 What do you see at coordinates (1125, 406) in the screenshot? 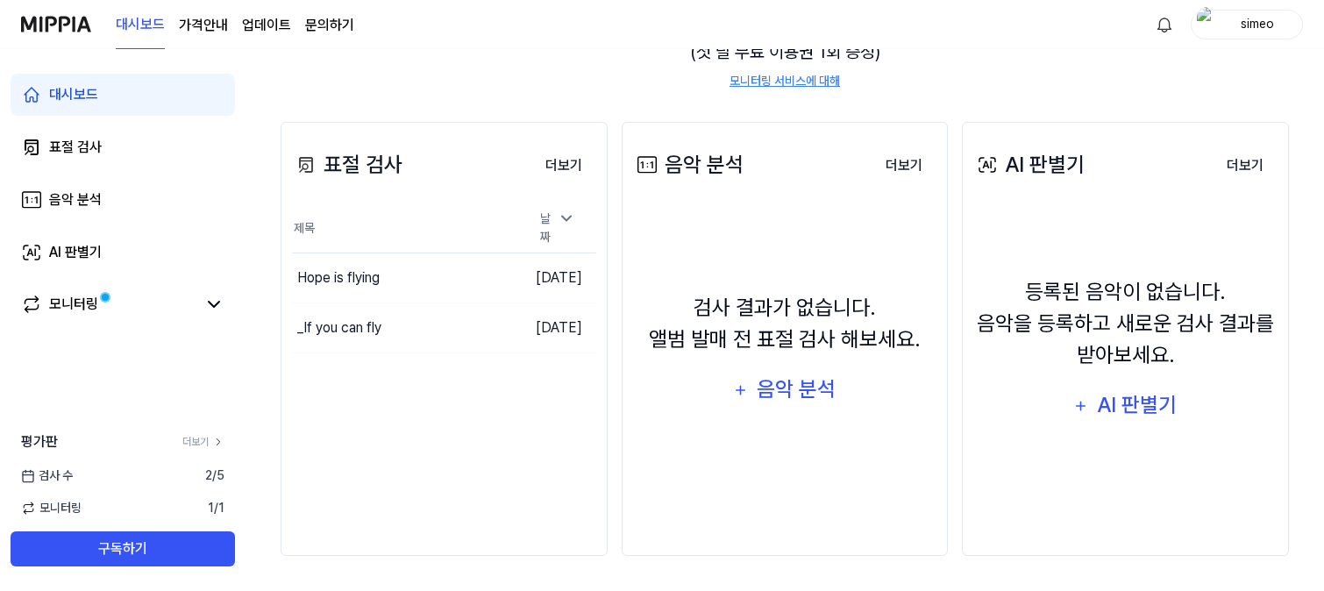
I see `button: AI 판별기` at bounding box center [1125, 406].